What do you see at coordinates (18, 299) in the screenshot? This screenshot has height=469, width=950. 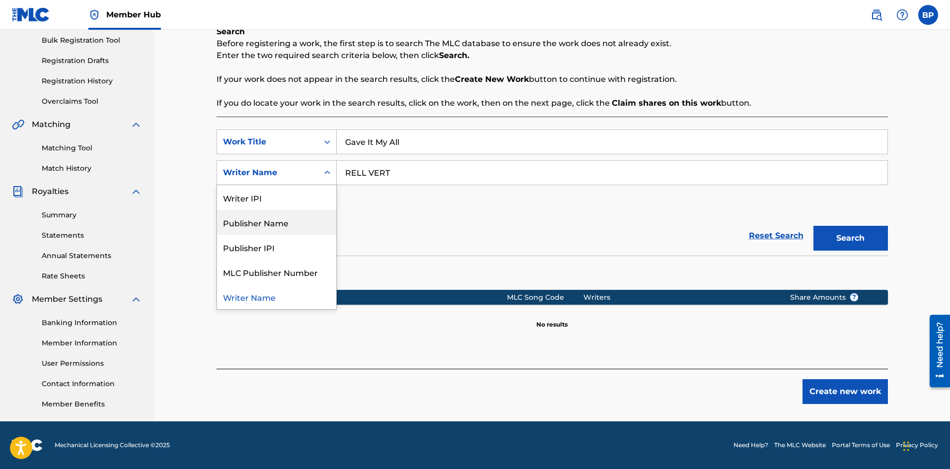 I see `img: Member Settings` at bounding box center [18, 299].